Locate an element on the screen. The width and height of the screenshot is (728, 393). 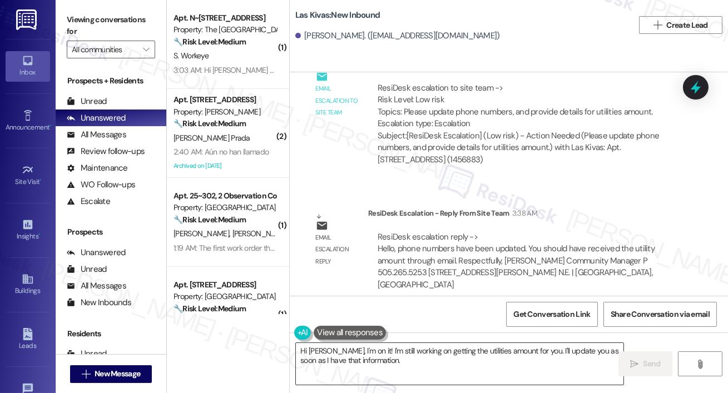
div: Email escalation to site team is located at coordinates (338, 101).